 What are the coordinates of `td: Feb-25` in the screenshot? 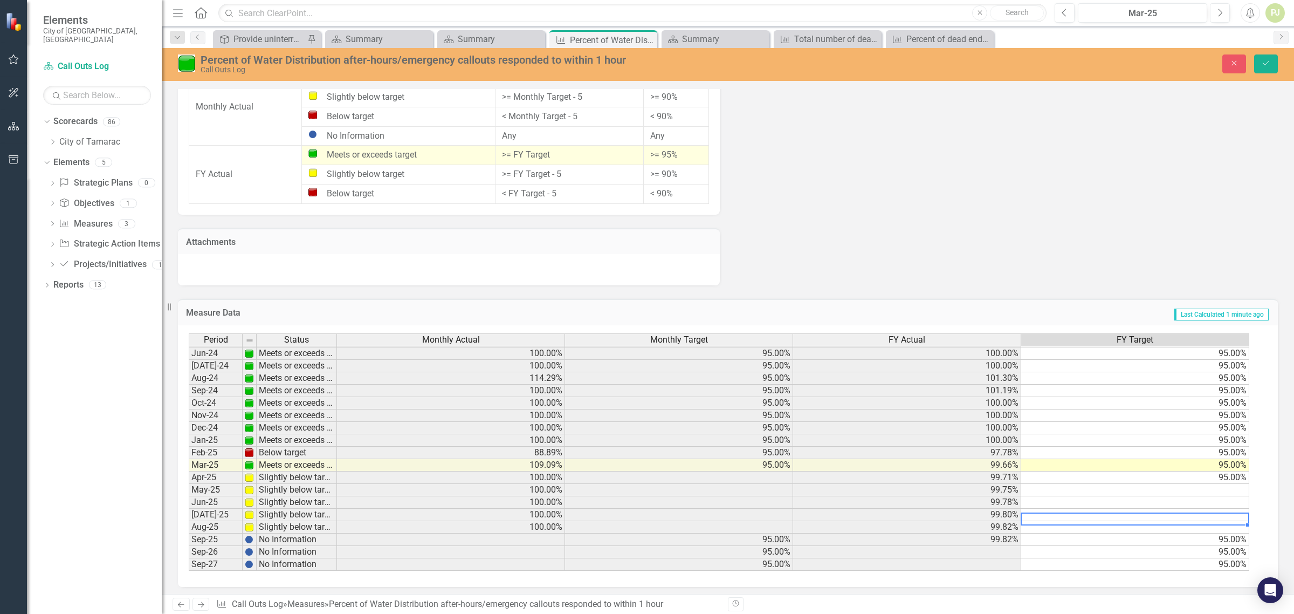 It's located at (216, 452).